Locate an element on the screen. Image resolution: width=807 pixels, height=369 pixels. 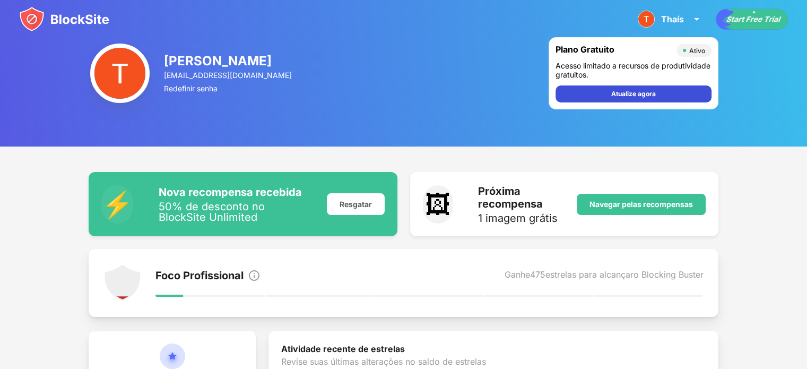
font: Ativo is located at coordinates (697, 50).